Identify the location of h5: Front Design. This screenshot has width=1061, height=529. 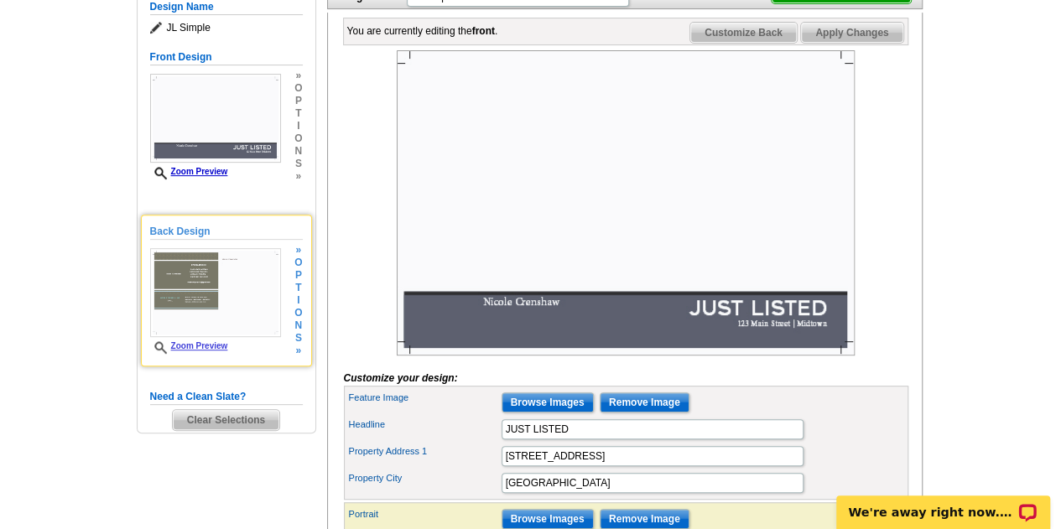
(227, 57).